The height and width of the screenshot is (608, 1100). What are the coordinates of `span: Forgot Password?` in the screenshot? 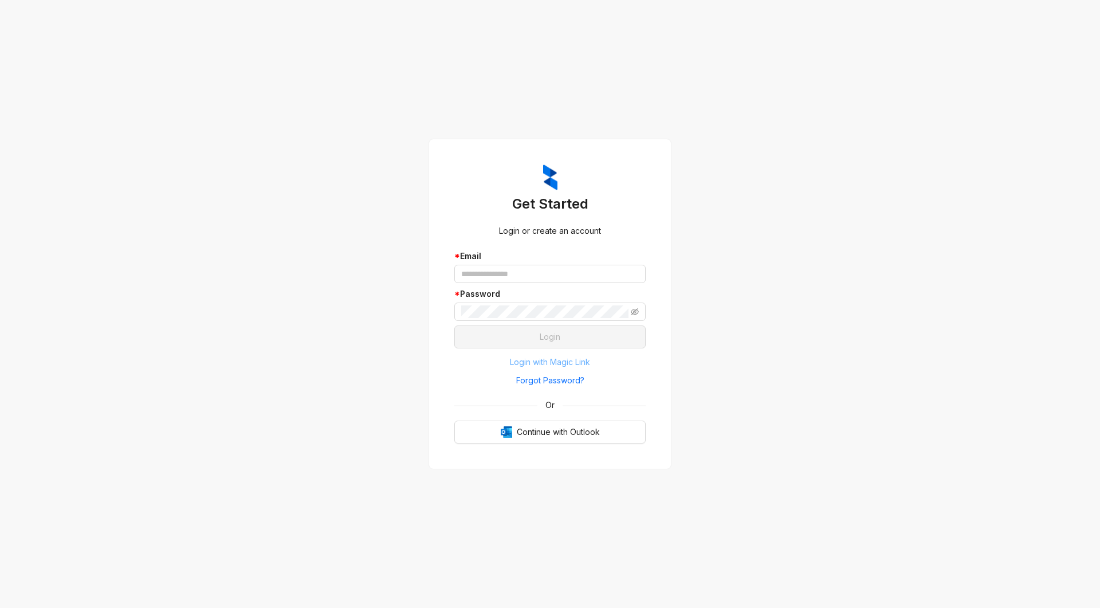 It's located at (550, 381).